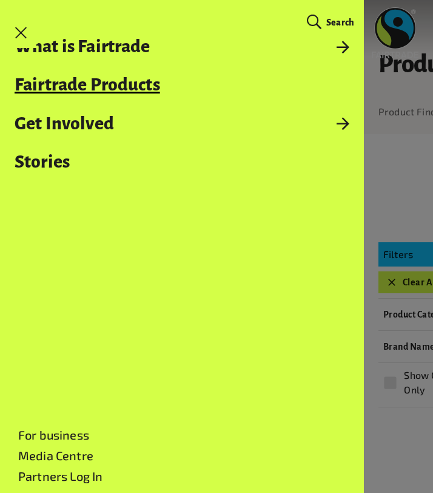 This screenshot has height=493, width=433. I want to click on a: Media Centre, so click(56, 455).